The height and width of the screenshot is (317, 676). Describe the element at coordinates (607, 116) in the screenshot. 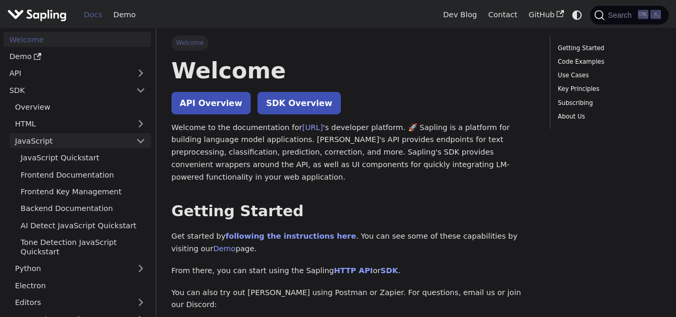

I see `a: About Us` at that location.